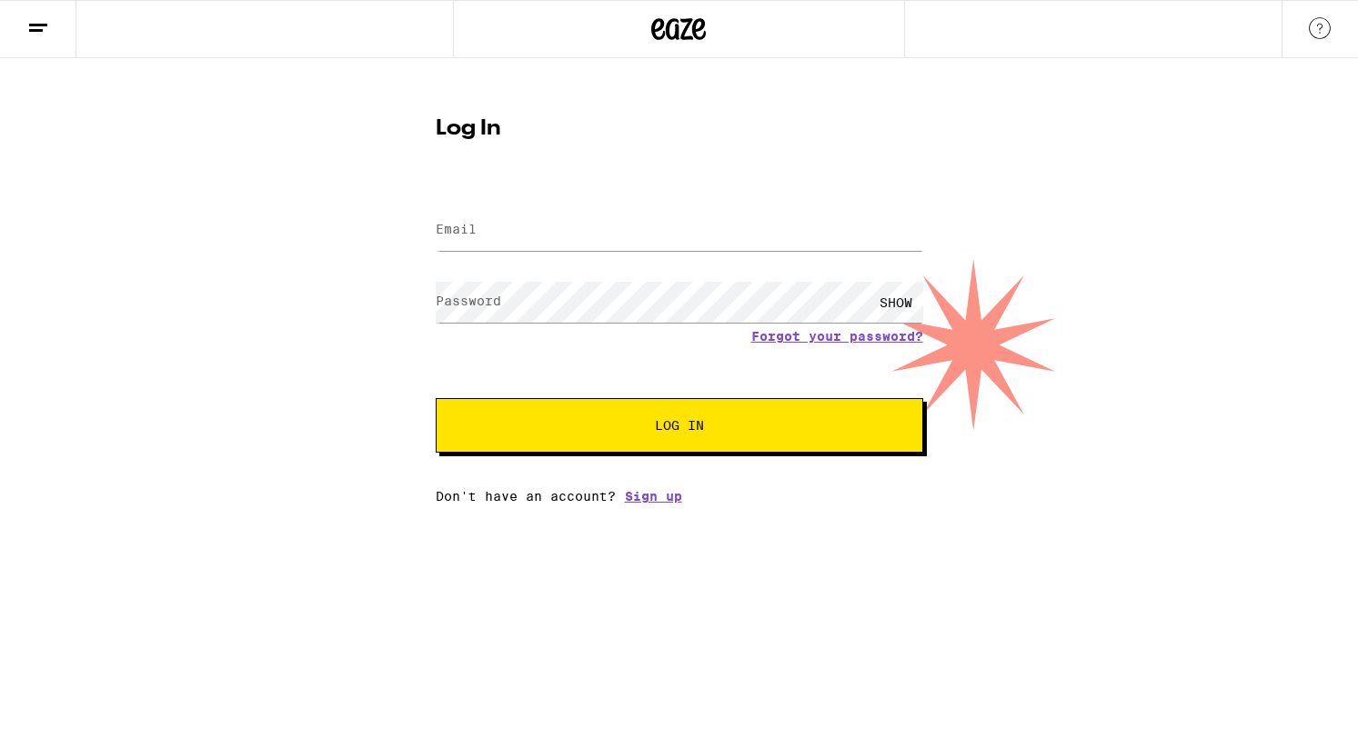  Describe the element at coordinates (456, 229) in the screenshot. I see `label: Email` at that location.